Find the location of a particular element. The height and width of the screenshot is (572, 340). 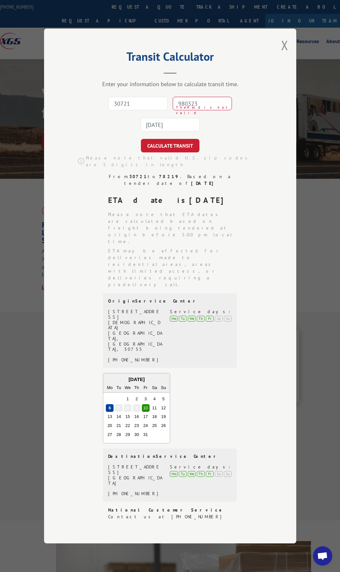

div: Choose Saturday, October 11th, 2025 is located at coordinates (154, 408).